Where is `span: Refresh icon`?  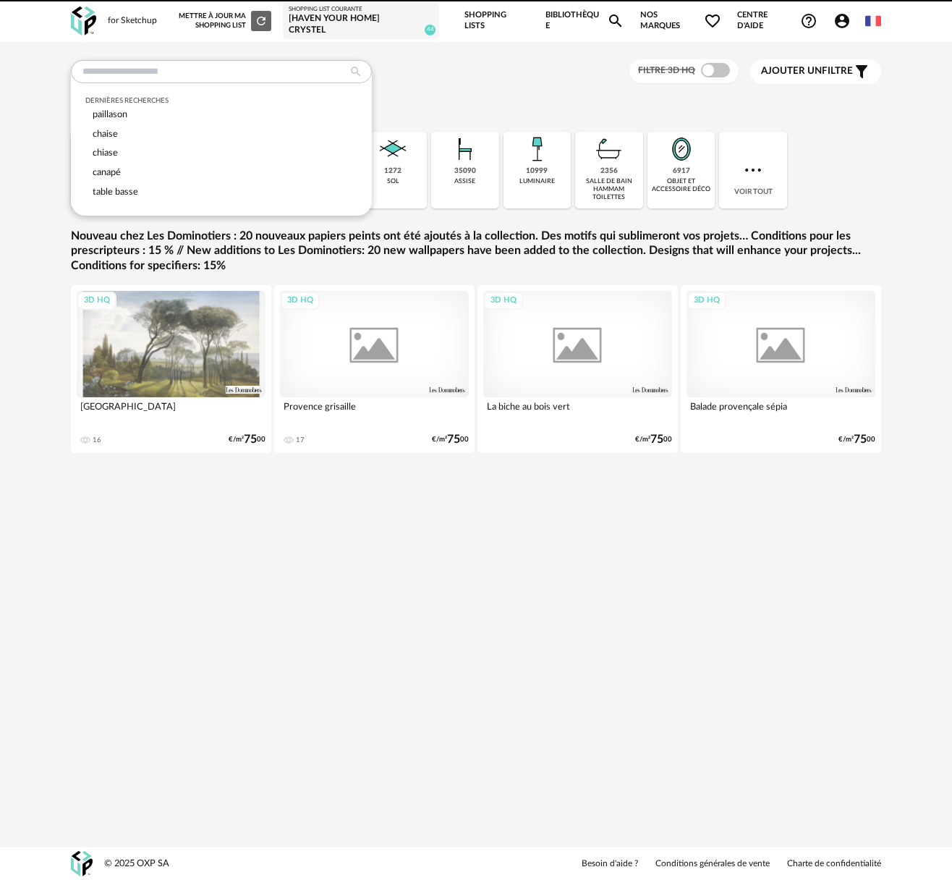
span: Refresh icon is located at coordinates (261, 20).